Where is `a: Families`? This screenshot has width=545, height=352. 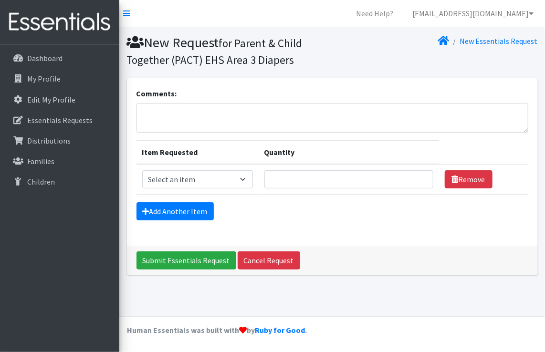
a: Families is located at coordinates (60, 161).